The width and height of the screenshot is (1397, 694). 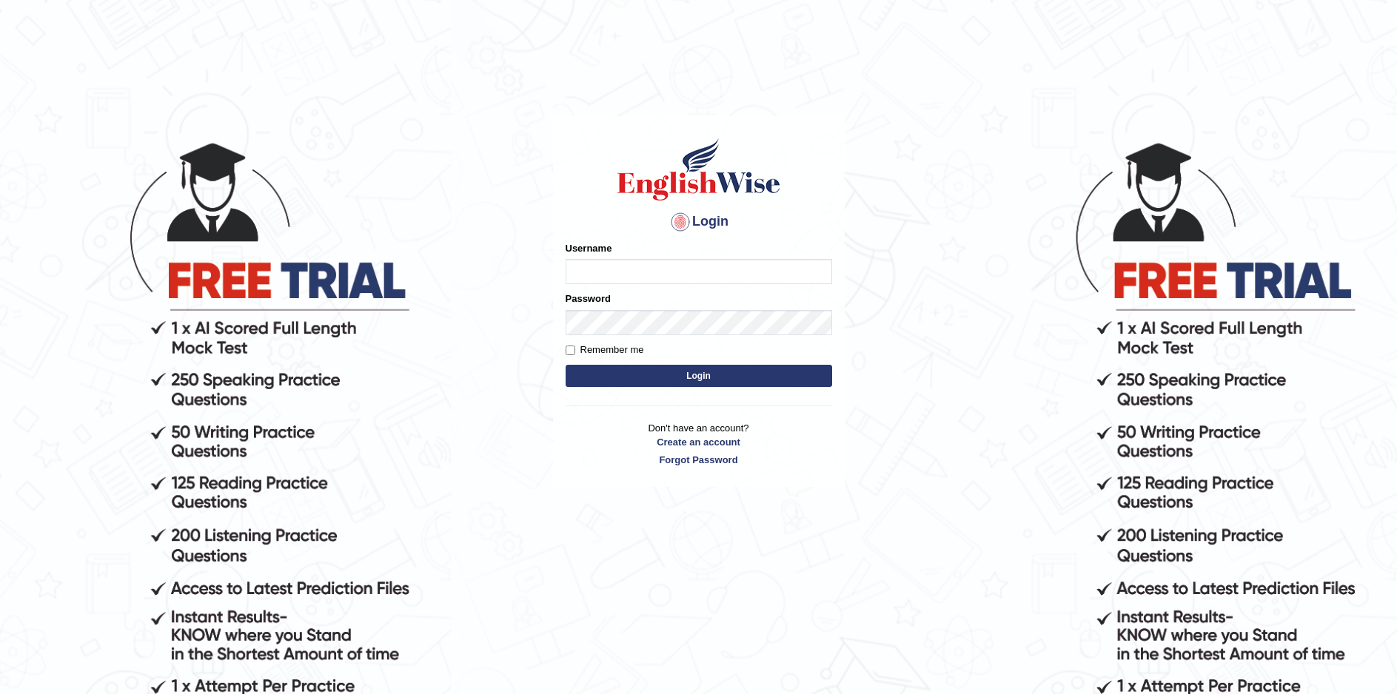 What do you see at coordinates (699, 444) in the screenshot?
I see `p: Don't have an account?` at bounding box center [699, 444].